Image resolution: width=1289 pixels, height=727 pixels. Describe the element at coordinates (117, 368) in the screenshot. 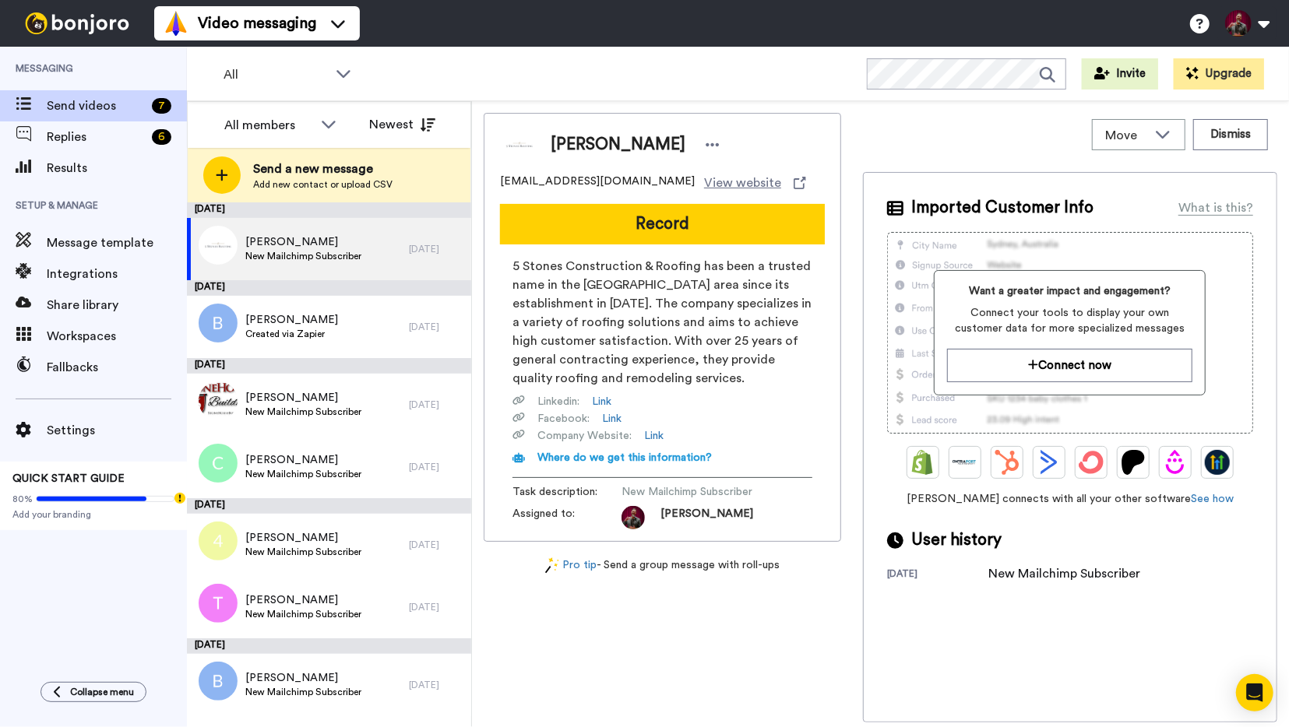

I see `span: Fallbacks` at that location.